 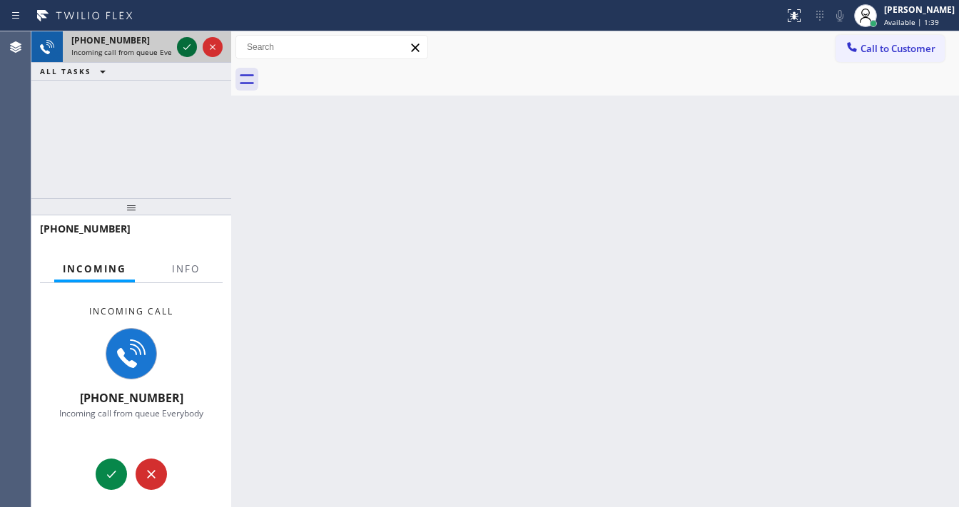 What do you see at coordinates (889, 48) in the screenshot?
I see `button: Call to Customer` at bounding box center [889, 48].